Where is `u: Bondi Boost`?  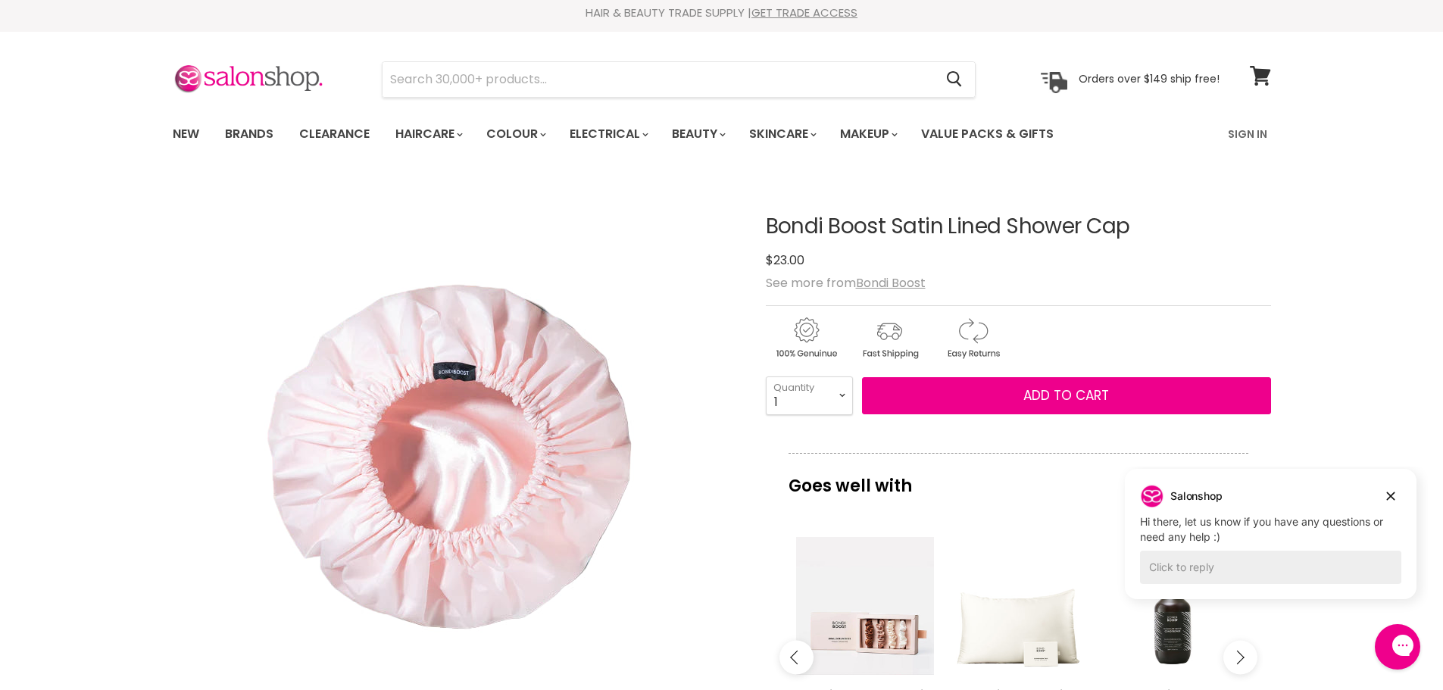 u: Bondi Boost is located at coordinates (891, 283).